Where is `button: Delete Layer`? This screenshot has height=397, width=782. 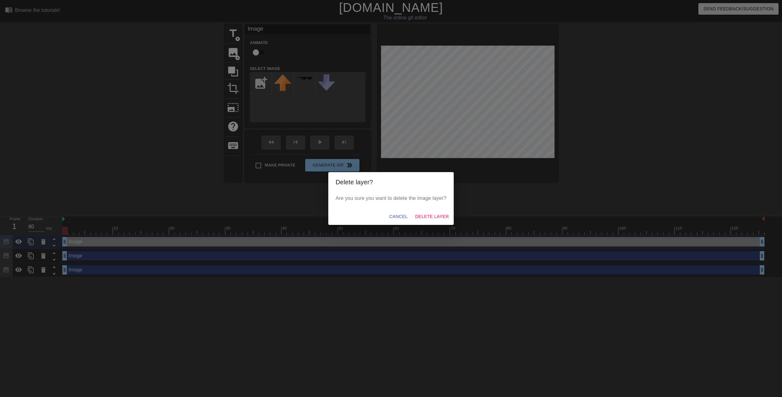
button: Delete Layer is located at coordinates (432, 216).